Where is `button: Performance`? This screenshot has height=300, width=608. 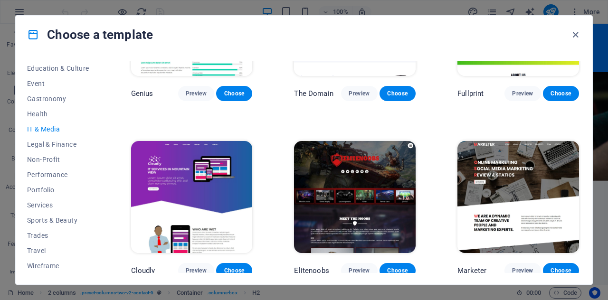
button: Performance is located at coordinates (58, 175).